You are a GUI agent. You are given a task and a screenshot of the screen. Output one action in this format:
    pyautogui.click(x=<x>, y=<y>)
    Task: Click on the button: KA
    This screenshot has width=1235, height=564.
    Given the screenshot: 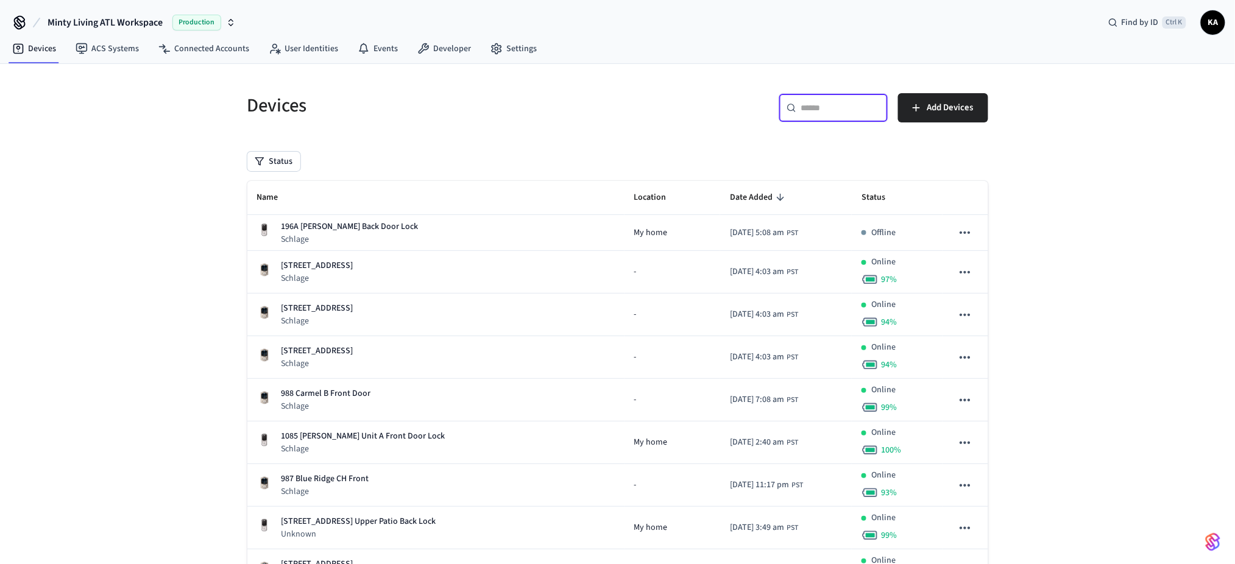 What is the action you would take?
    pyautogui.click(x=1213, y=23)
    